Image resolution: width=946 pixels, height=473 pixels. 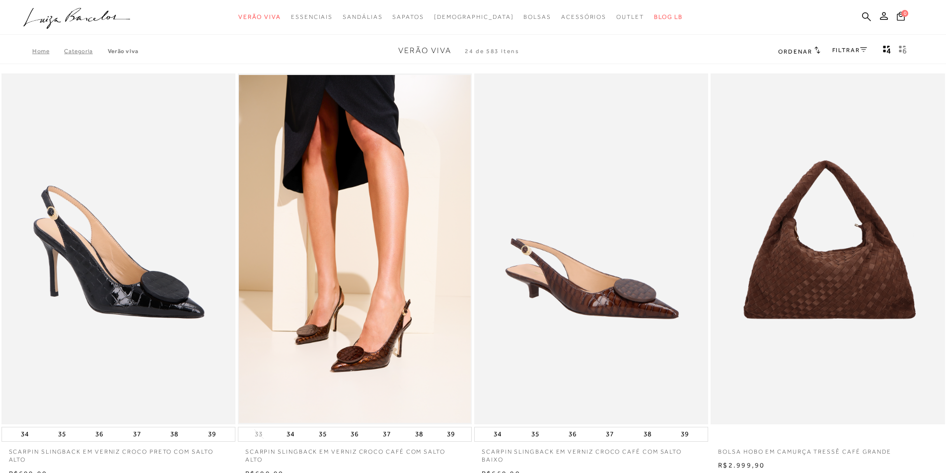 I want to click on p: SCARPIN SLINGBACK EM VERNIZ CROCO CAFÉ COM SALTO BAIXO, so click(x=591, y=453).